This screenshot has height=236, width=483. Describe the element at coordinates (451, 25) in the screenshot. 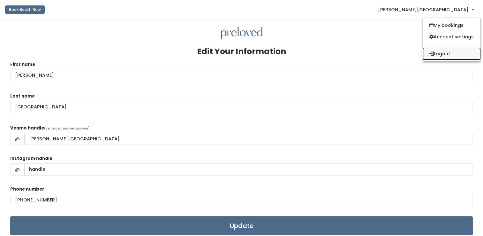

I see `a: My bookings` at that location.